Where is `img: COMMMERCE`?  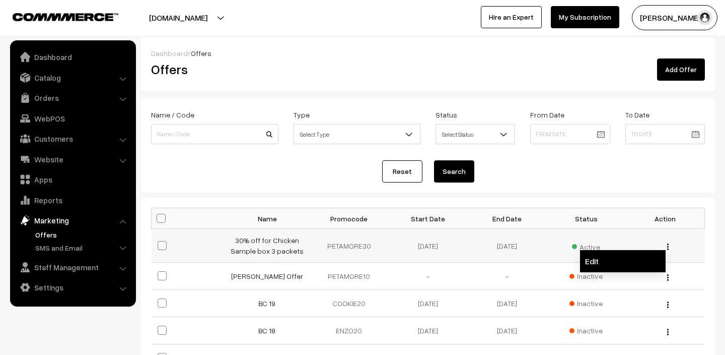 img: COMMMERCE is located at coordinates (65, 17).